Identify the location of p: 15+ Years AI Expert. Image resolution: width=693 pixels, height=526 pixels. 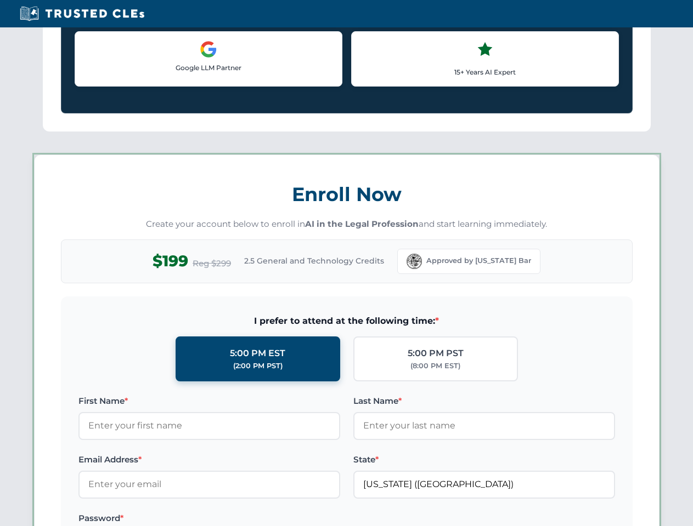
(485, 72).